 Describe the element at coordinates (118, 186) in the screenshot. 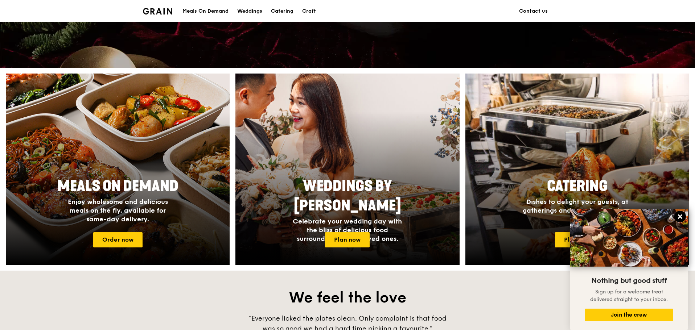

I see `span: Meals On Demand` at that location.